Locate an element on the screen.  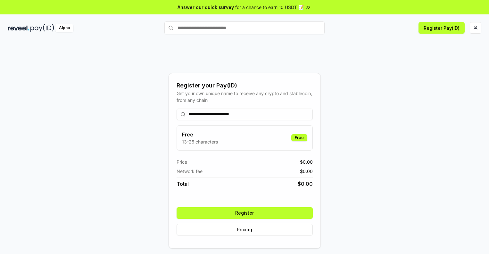
img: reveel_dark is located at coordinates (18, 28).